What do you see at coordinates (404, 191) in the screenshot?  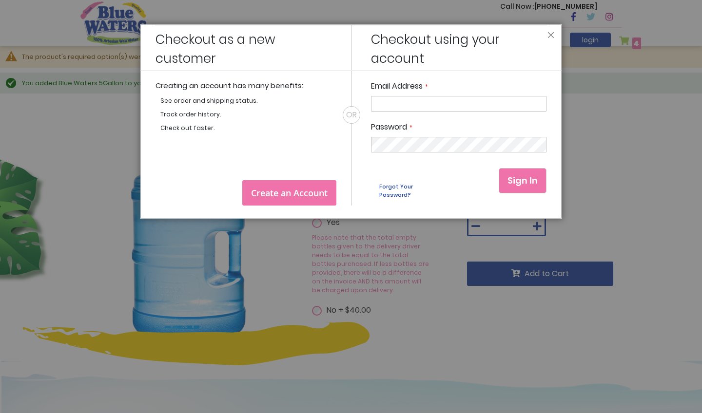 I see `a: Forgot Your Password?` at bounding box center [404, 191].